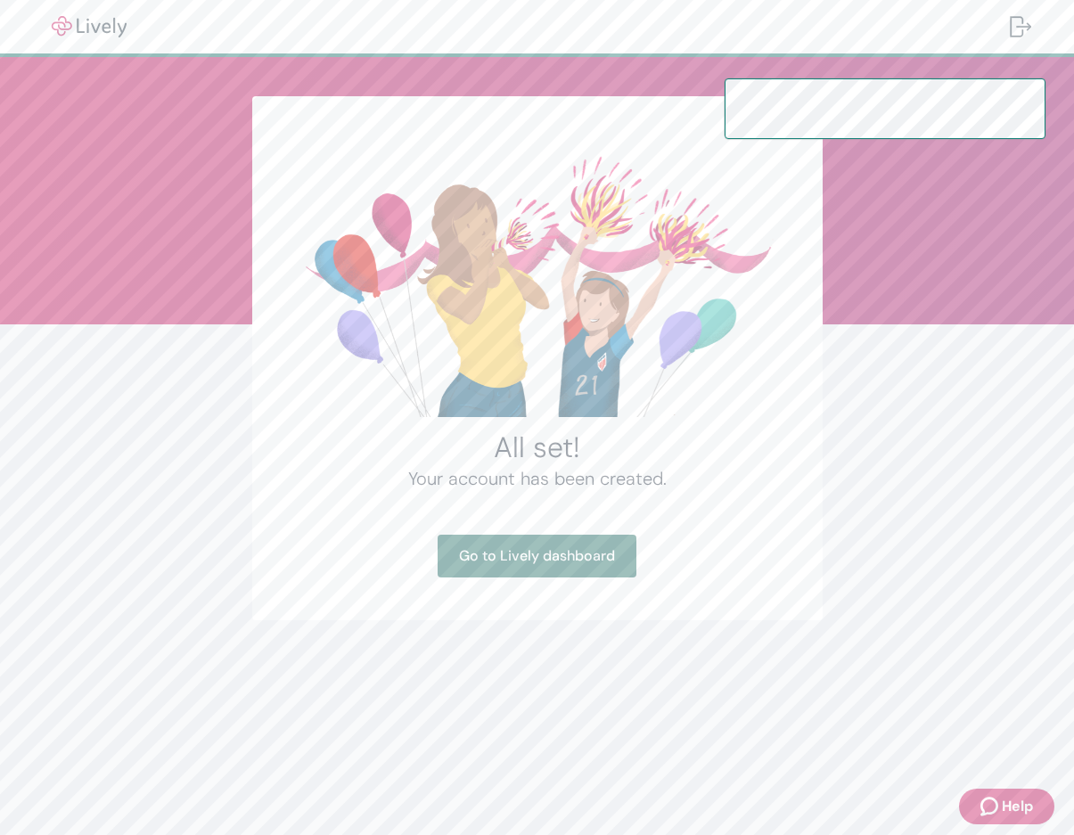 This screenshot has width=1074, height=835. I want to click on button: Zendesk support iconHelp, so click(1006, 806).